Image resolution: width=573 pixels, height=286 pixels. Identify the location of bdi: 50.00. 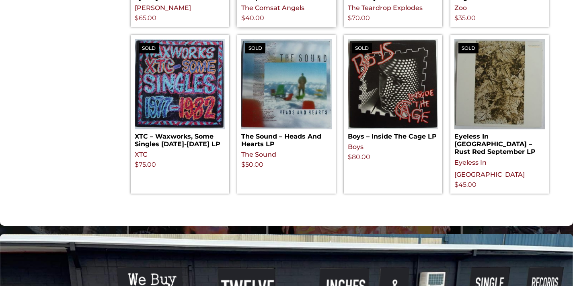
(252, 164).